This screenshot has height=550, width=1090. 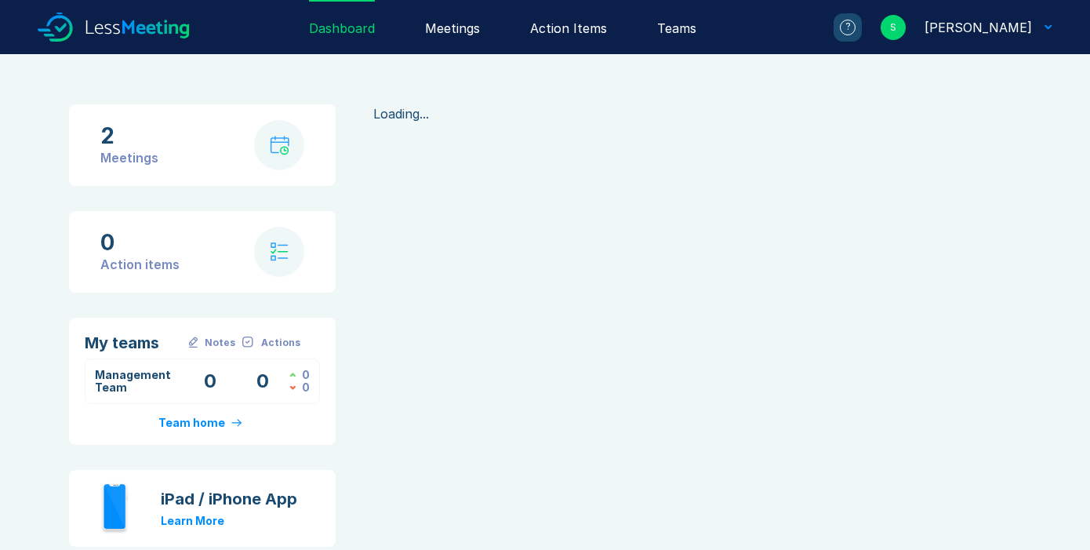 I want to click on a: Learn More, so click(x=192, y=520).